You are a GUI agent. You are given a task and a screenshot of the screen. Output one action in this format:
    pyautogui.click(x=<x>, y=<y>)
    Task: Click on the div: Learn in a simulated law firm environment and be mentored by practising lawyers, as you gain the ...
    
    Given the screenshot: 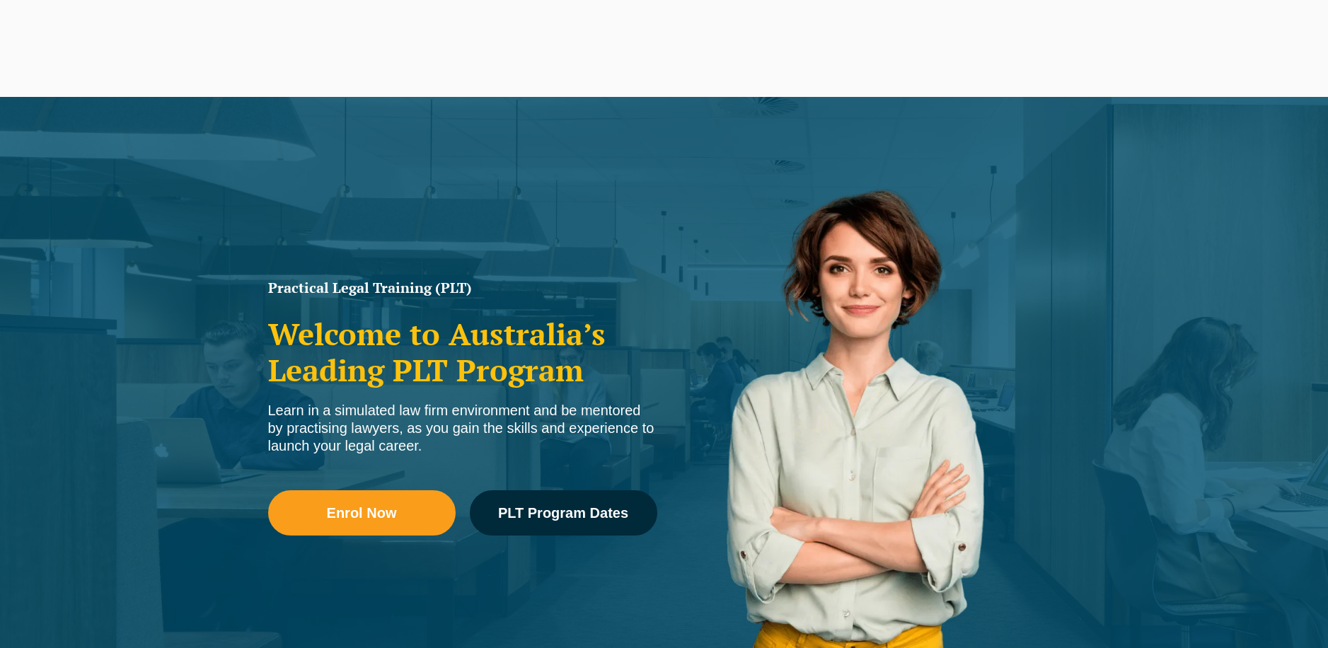 What is the action you would take?
    pyautogui.click(x=463, y=428)
    